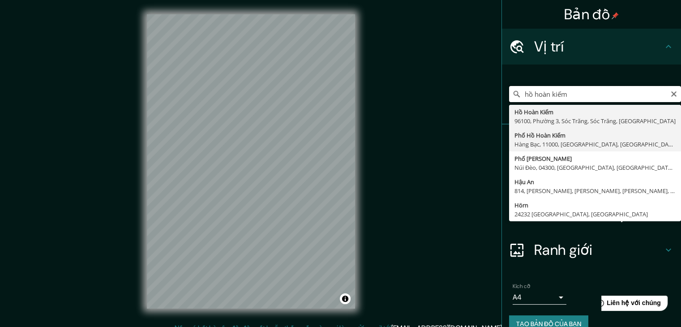  Describe the element at coordinates (674, 93) in the screenshot. I see `button: Thông thoáng` at that location.